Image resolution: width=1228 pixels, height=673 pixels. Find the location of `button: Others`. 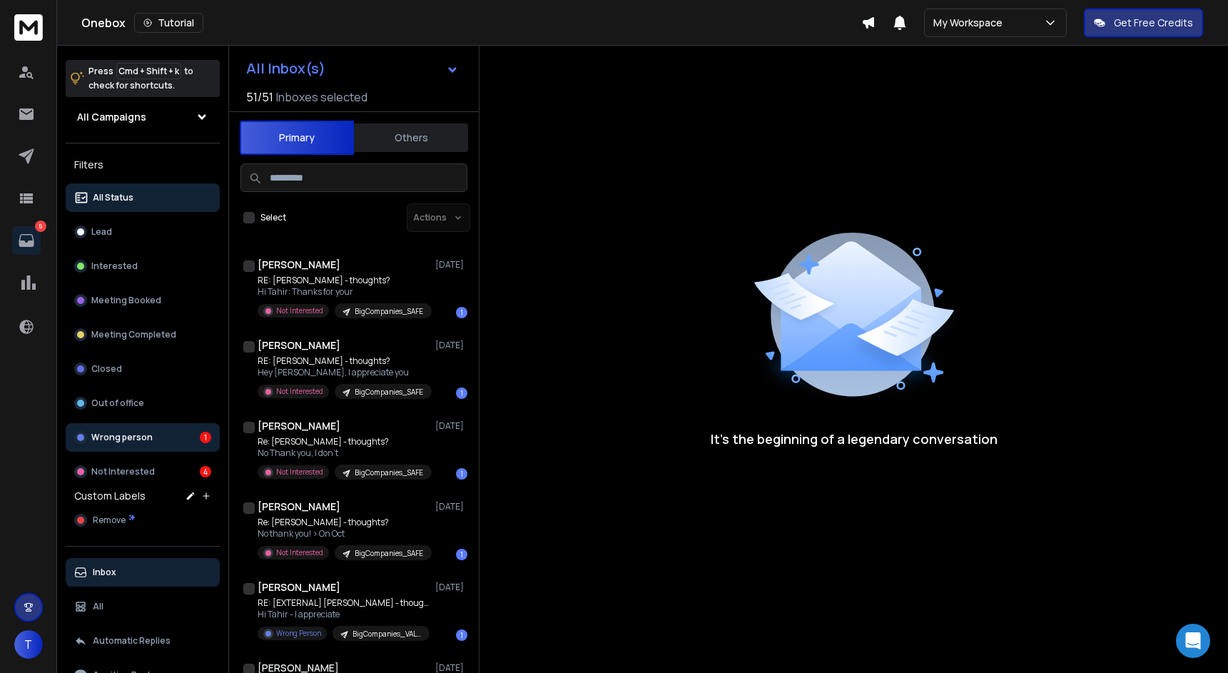

button: Others is located at coordinates (411, 138).